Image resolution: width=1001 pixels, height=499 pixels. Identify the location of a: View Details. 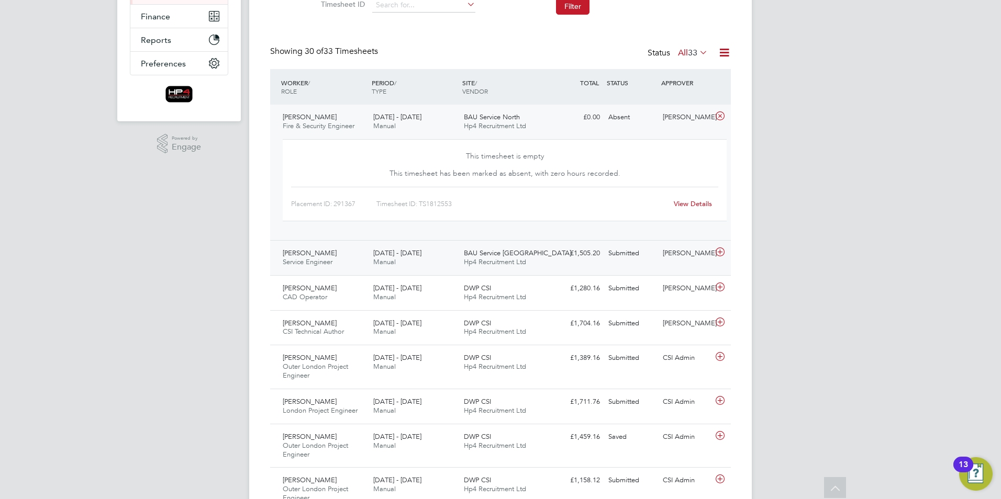
(693, 204).